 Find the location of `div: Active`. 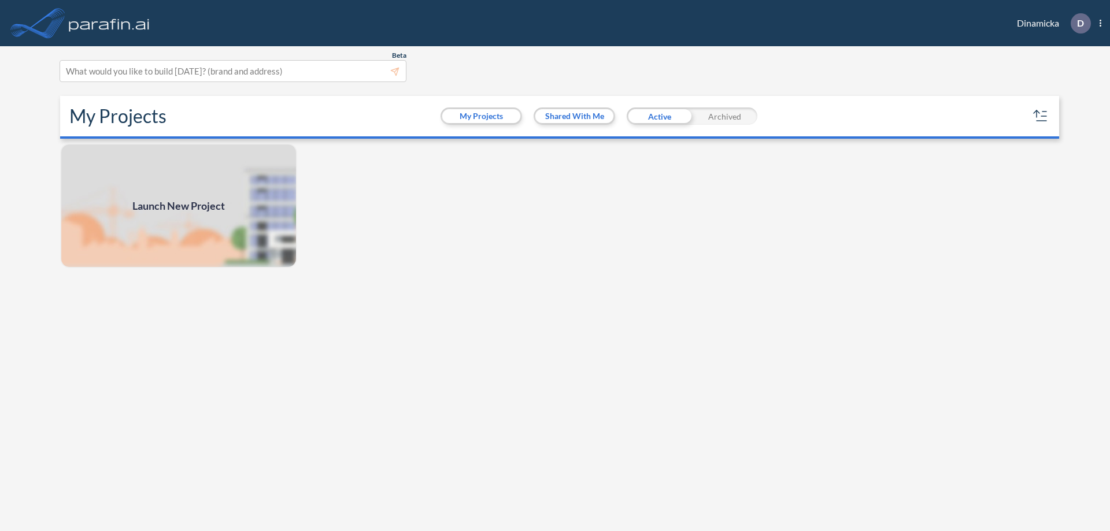

div: Active is located at coordinates (659, 116).